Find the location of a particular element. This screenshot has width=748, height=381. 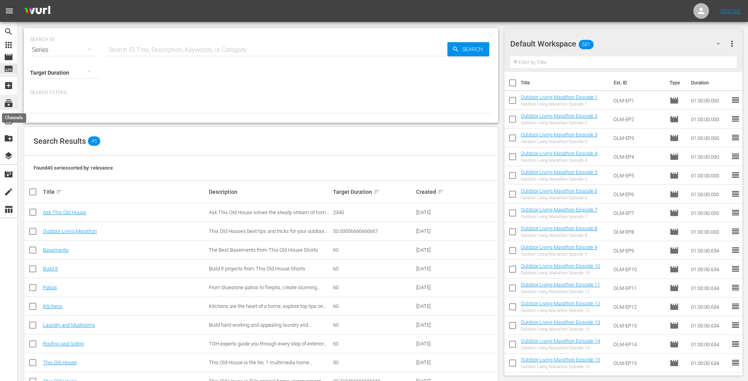

a: Kitchens is located at coordinates (53, 306).